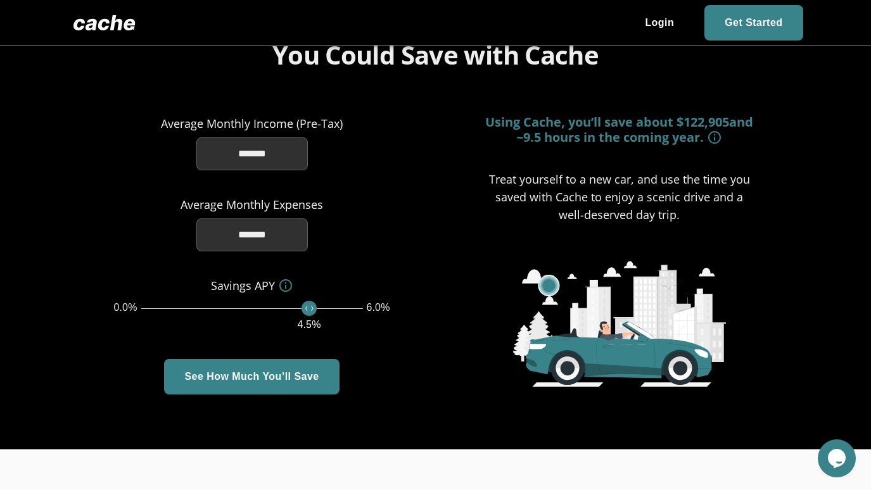  I want to click on h5: Using Cache, you’ll save about $ 122,905 and ~9.5 hours in the coming, so click(619, 130).